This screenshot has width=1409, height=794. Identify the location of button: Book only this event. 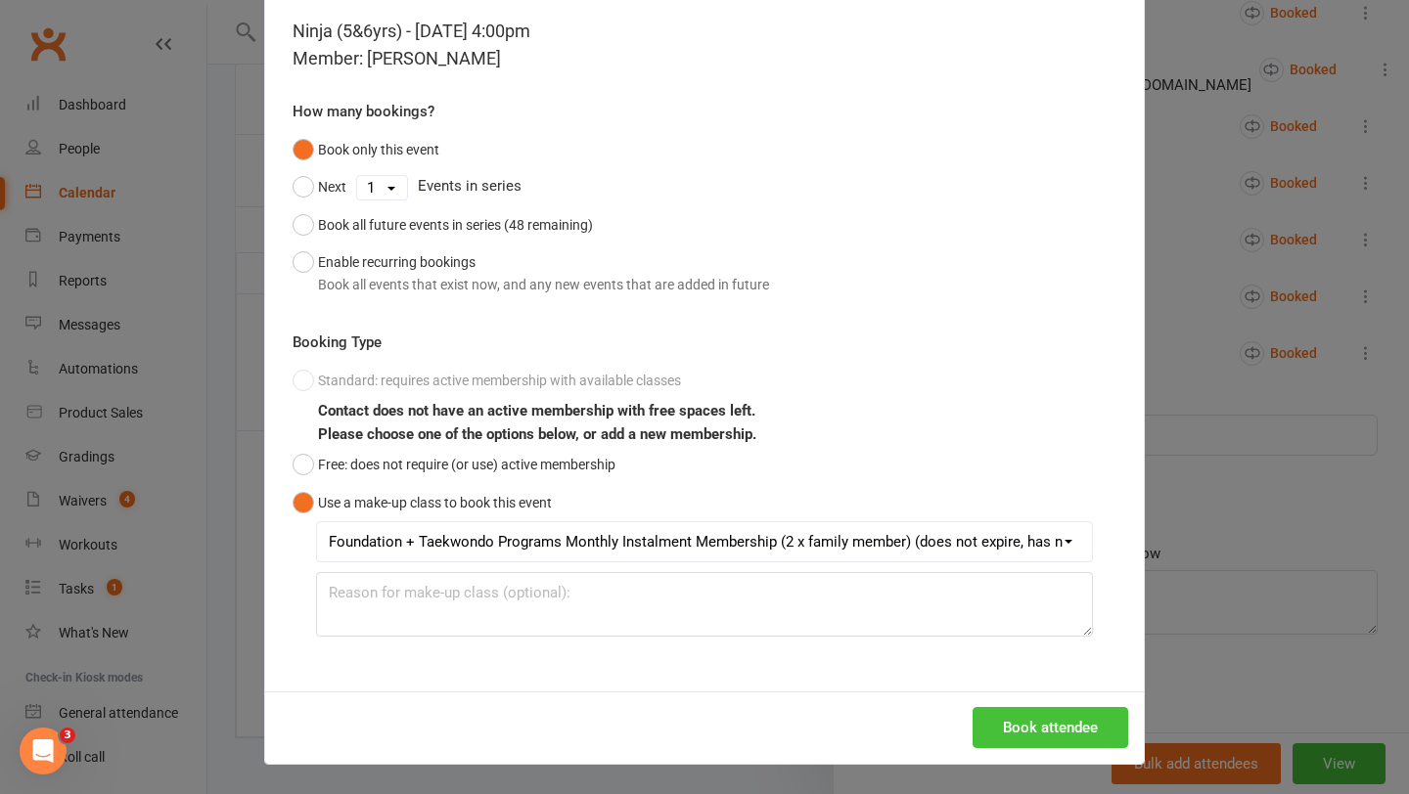
(366, 150).